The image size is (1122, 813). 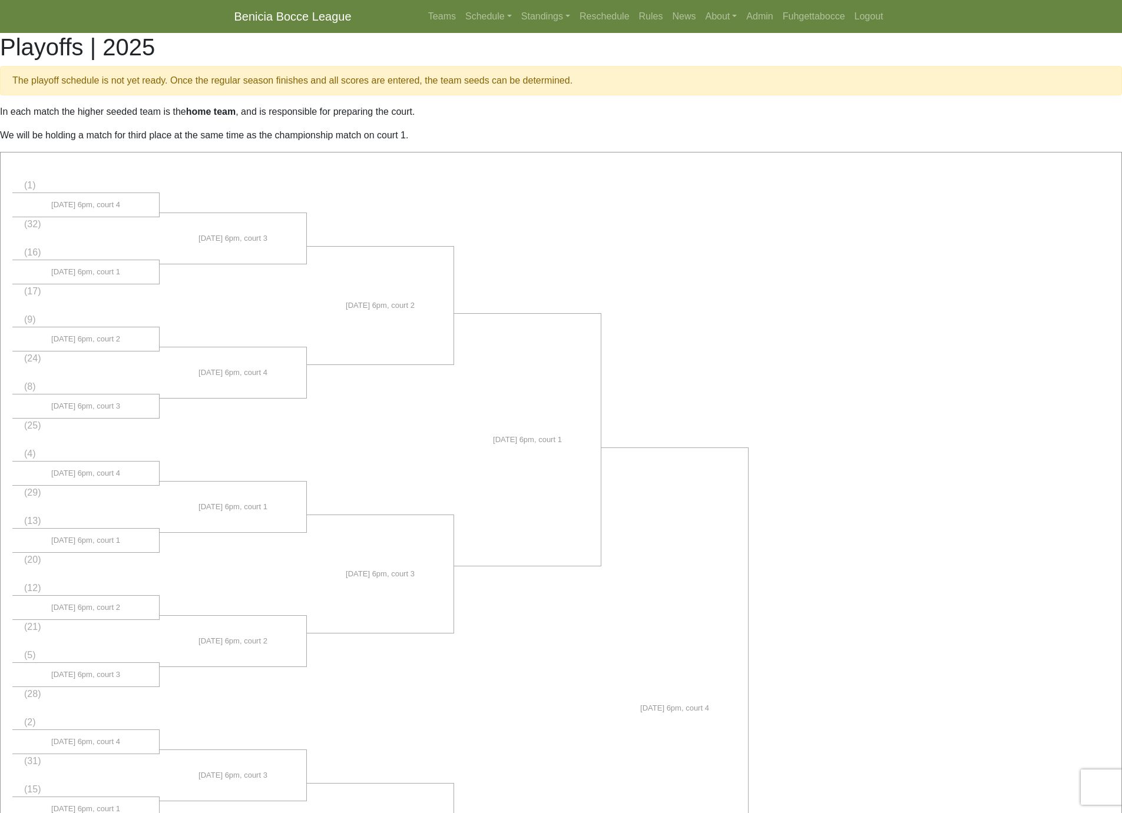 I want to click on span: (15), so click(x=32, y=789).